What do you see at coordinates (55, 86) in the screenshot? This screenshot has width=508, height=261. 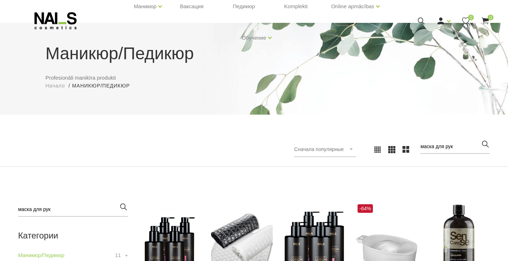 I see `span: Начало` at bounding box center [55, 86].